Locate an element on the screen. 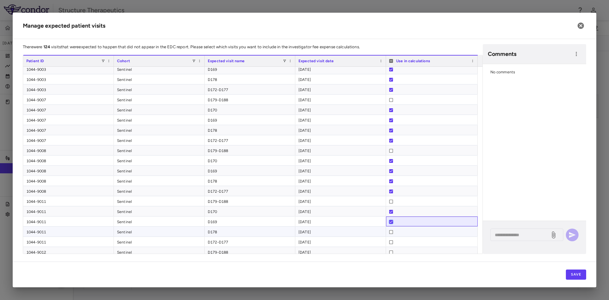 The image size is (609, 300). span: Cohort is located at coordinates (123, 61).